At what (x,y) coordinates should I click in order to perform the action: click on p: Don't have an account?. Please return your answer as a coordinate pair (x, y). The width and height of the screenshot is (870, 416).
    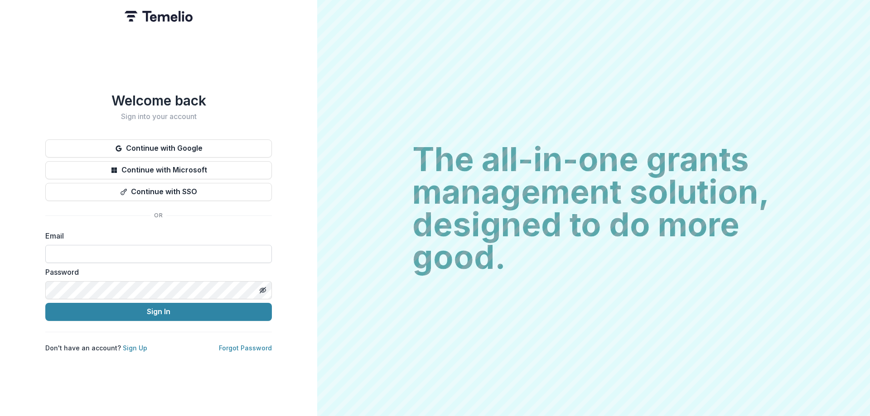
    Looking at the image, I should click on (96, 348).